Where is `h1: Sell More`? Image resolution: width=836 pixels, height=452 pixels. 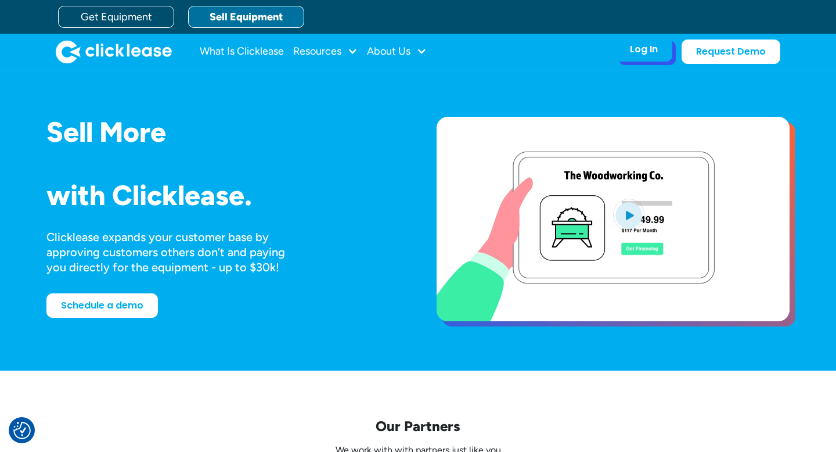 h1: Sell More is located at coordinates (223, 132).